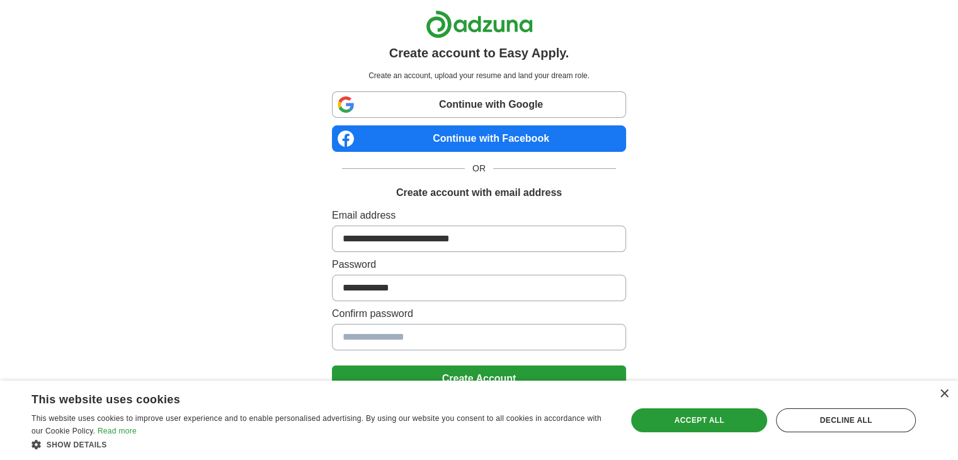 The width and height of the screenshot is (958, 460). I want to click on a: Continue with Facebook, so click(479, 139).